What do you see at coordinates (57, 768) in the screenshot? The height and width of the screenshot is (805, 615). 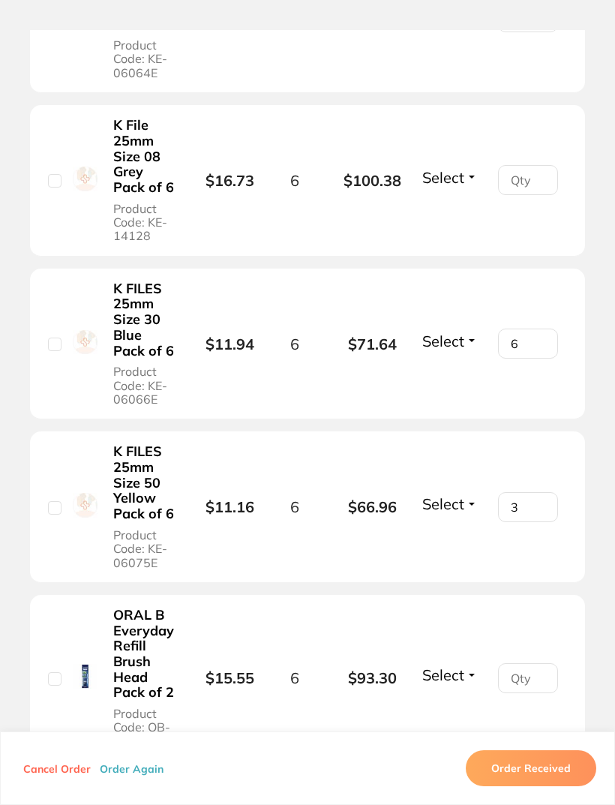 I see `button: Cancel Order` at bounding box center [57, 768].